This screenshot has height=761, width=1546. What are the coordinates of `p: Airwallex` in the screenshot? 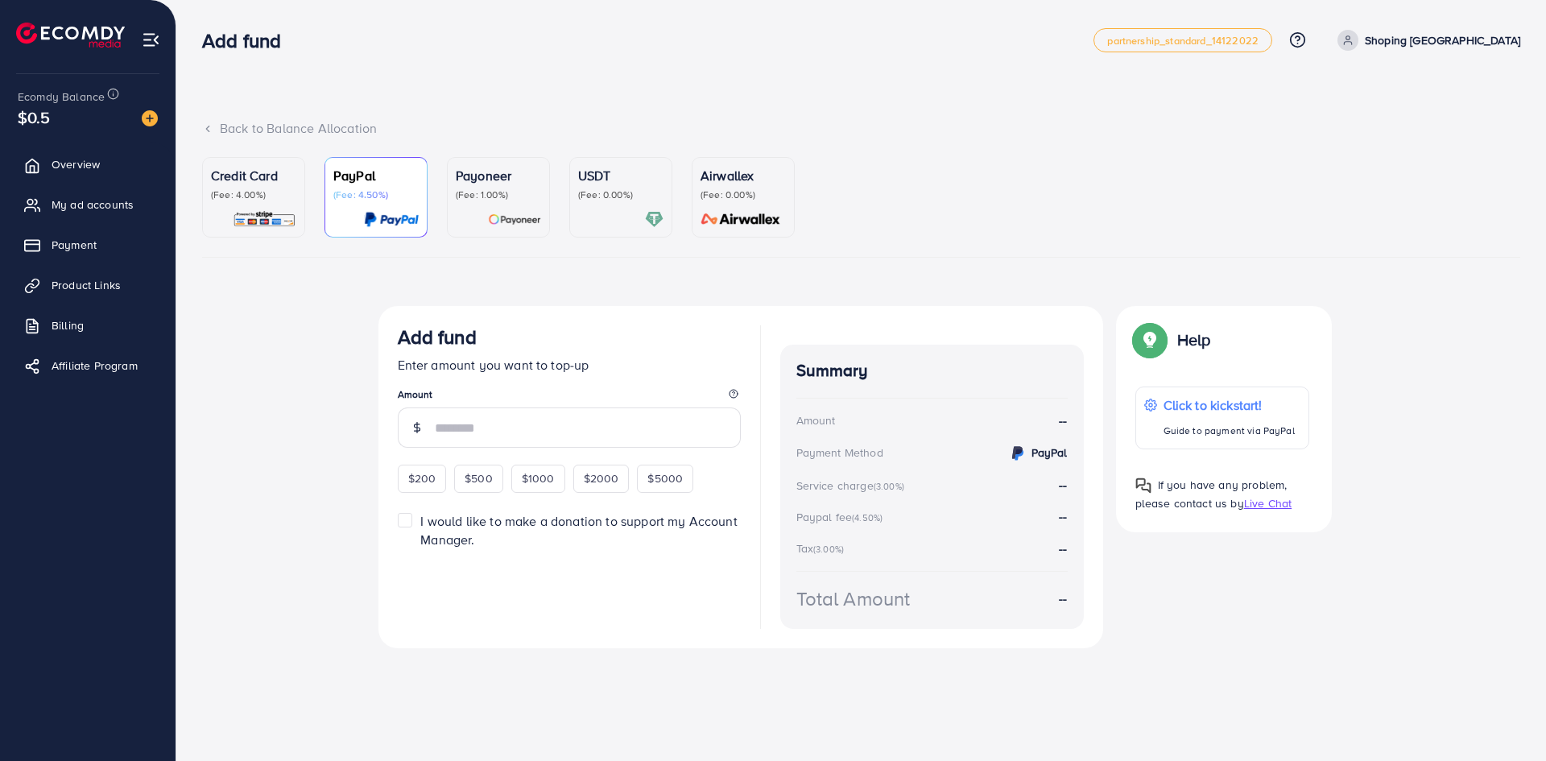 It's located at (743, 176).